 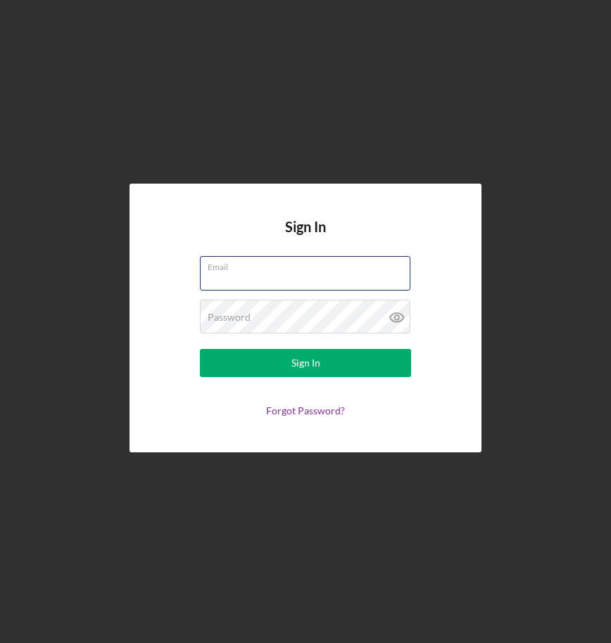 What do you see at coordinates (305, 363) in the screenshot?
I see `button: Sign In` at bounding box center [305, 363].